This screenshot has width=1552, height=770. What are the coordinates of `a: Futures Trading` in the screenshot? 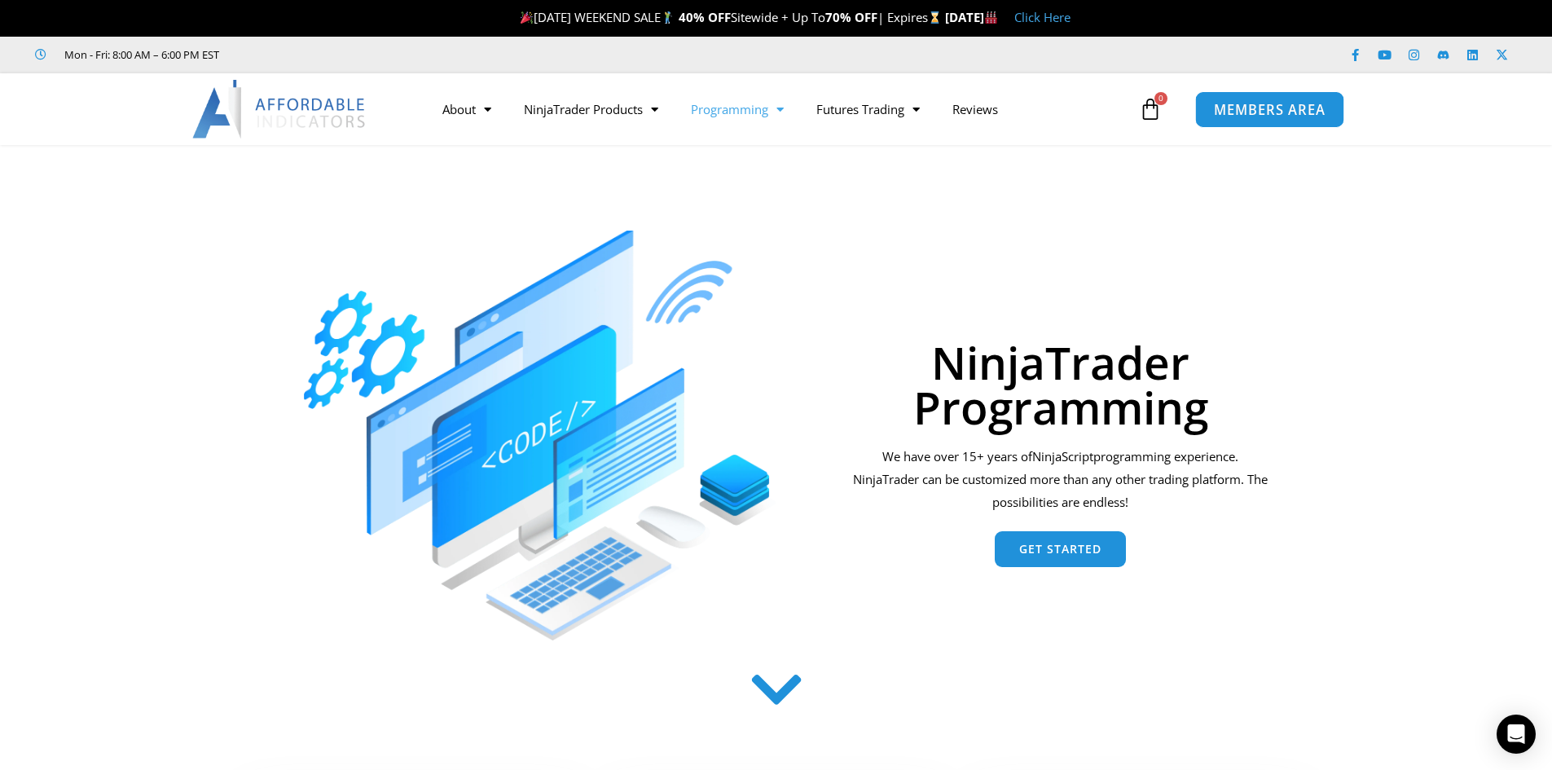 It's located at (868, 109).